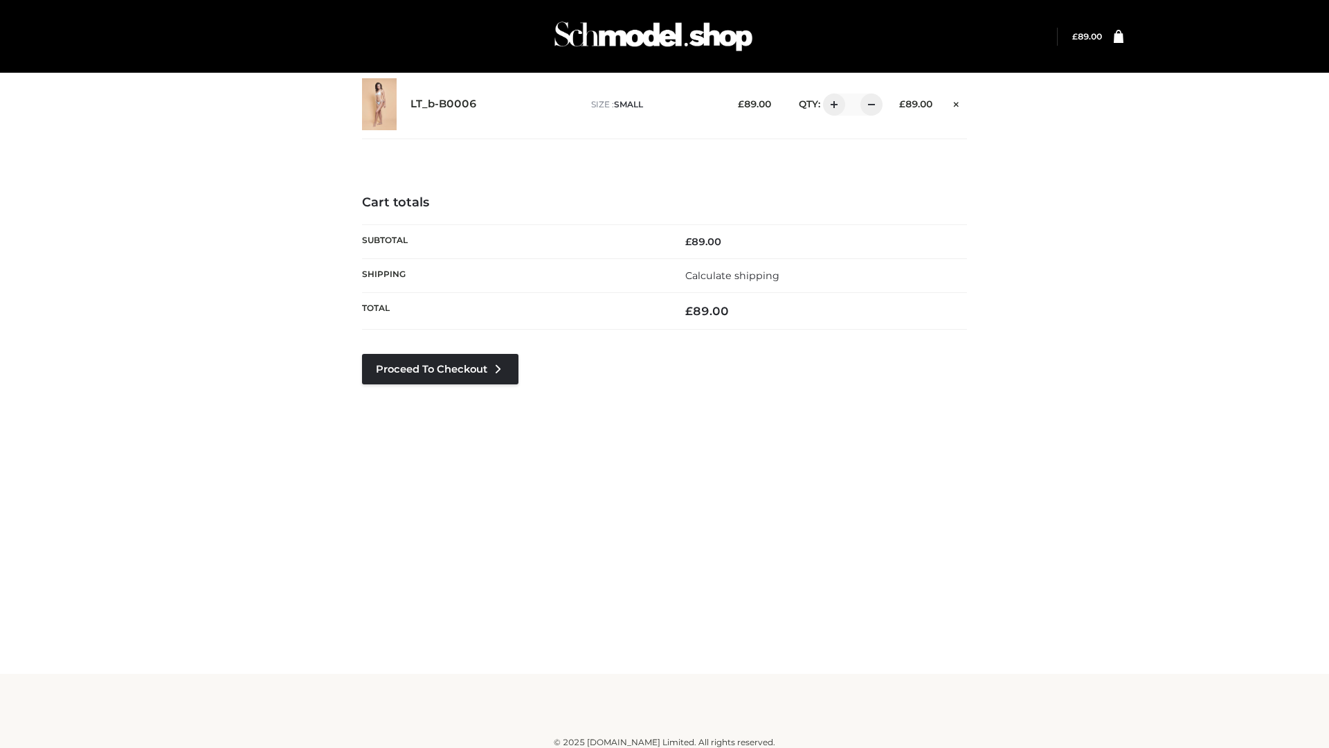  I want to click on a: Calculate shipping, so click(732, 276).